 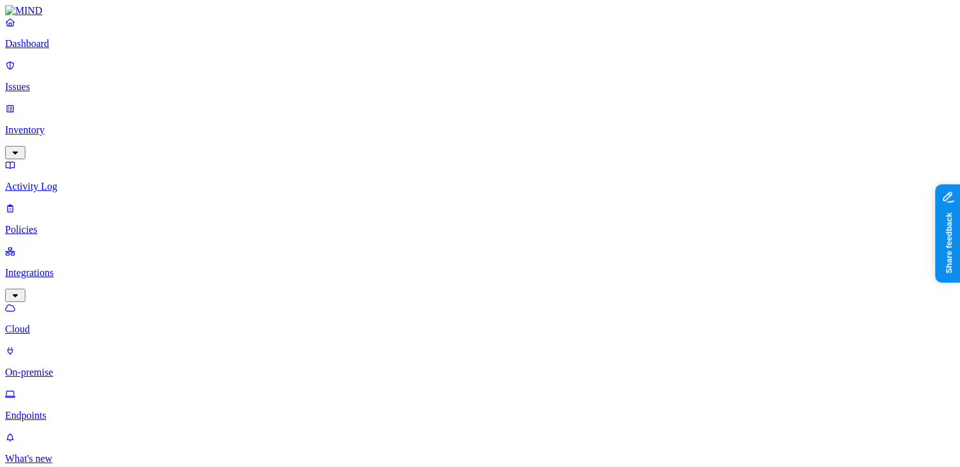 What do you see at coordinates (23, 11) in the screenshot?
I see `img: MIND` at bounding box center [23, 11].